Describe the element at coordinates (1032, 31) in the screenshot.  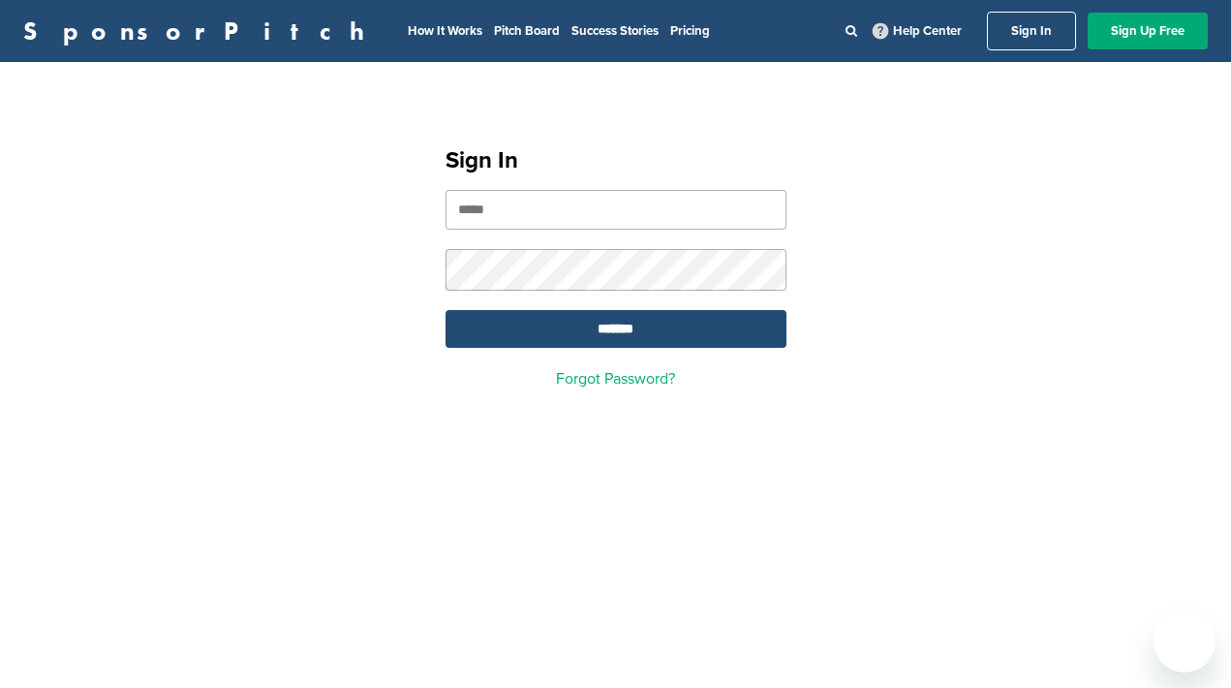
I see `a: Sign In` at that location.